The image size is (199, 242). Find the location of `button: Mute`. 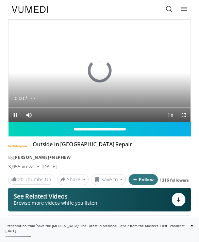

button: Mute is located at coordinates (29, 115).